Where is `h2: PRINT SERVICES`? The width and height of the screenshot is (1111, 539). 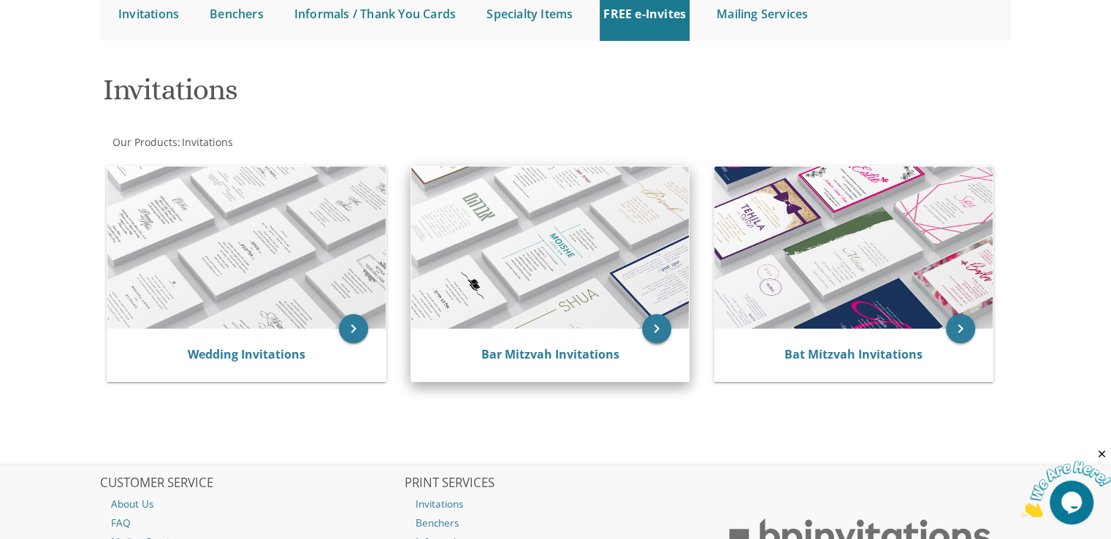 h2: PRINT SERVICES is located at coordinates (556, 484).